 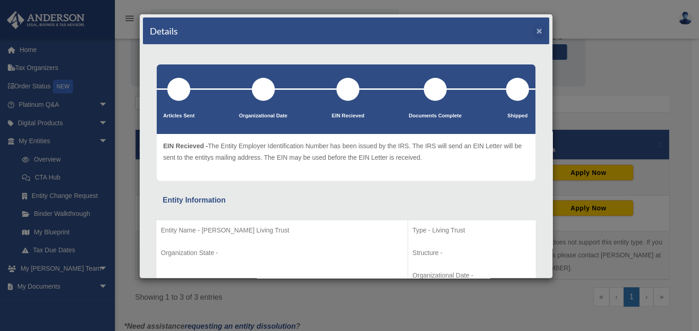 What do you see at coordinates (472, 275) in the screenshot?
I see `p: Organizational Date -` at bounding box center [472, 275].